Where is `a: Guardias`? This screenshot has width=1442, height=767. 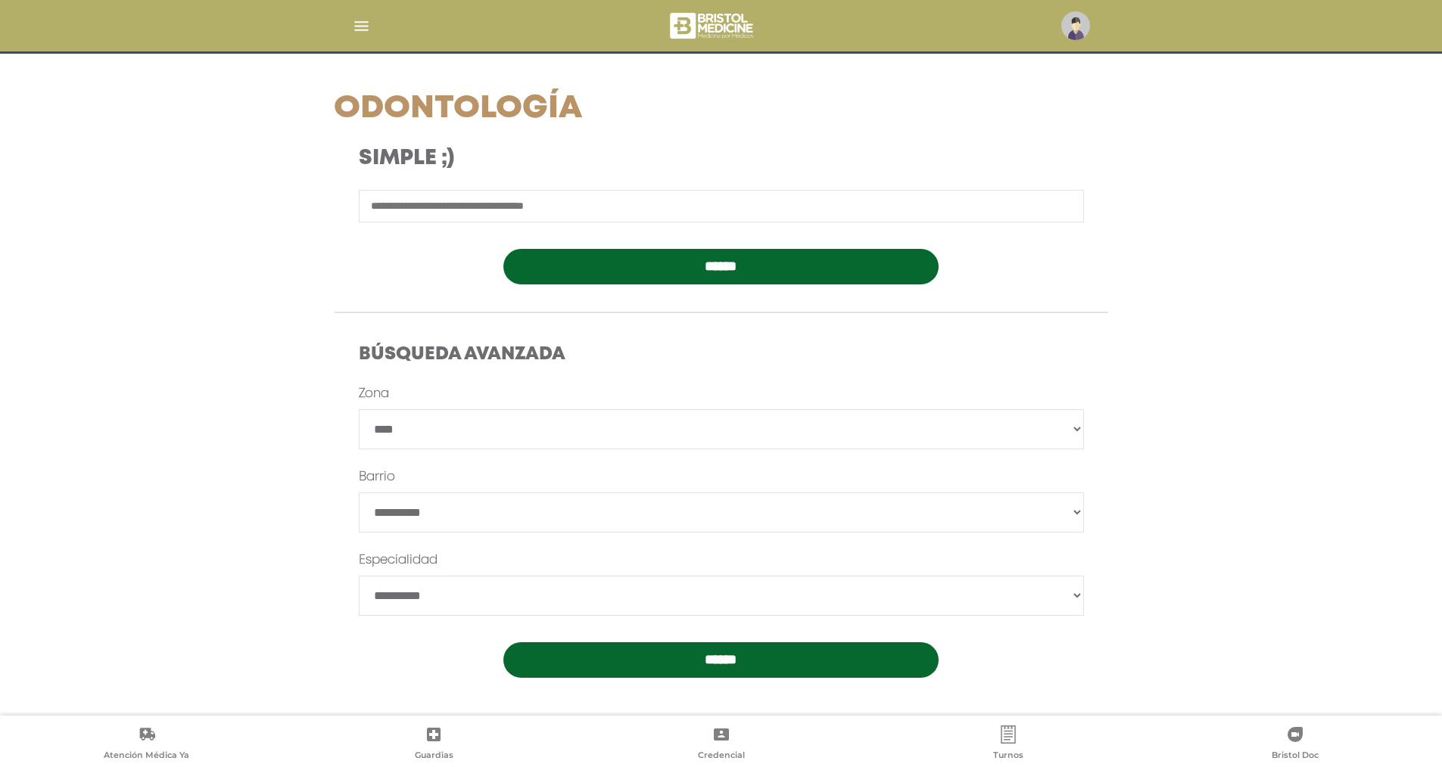 a: Guardias is located at coordinates (433, 745).